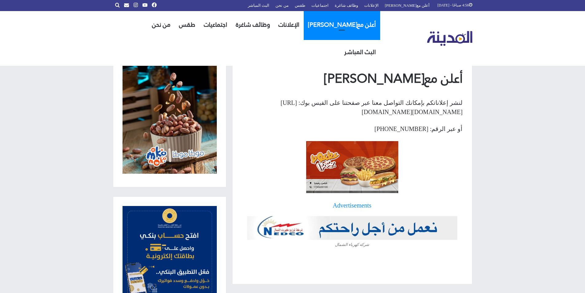  I want to click on img: شركة كهرباء الشمال, so click(352, 228).